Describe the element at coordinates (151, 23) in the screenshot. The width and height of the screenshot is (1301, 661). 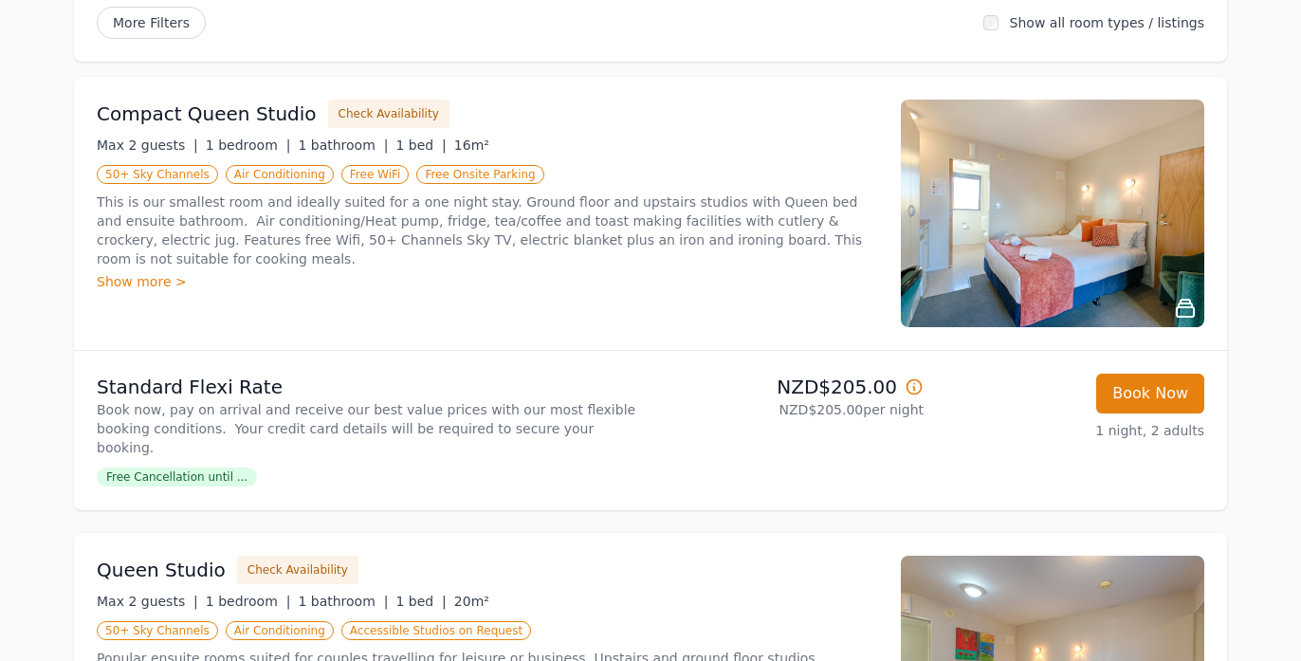
I see `span: More Filters` at that location.